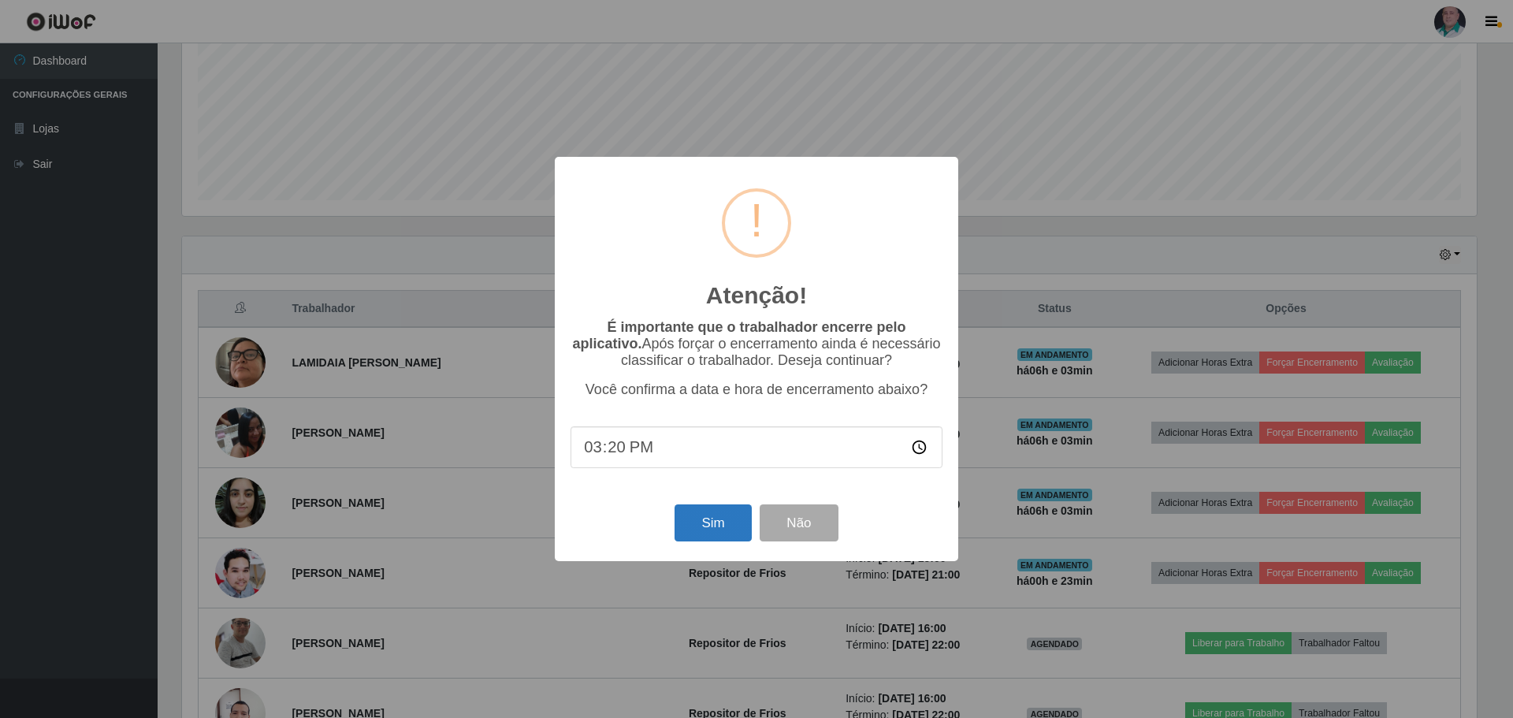  What do you see at coordinates (757, 344) in the screenshot?
I see `p: Após forçar o encerramento ainda é necessário classificar o trabalhador. Deseja continuar?` at bounding box center [757, 344].